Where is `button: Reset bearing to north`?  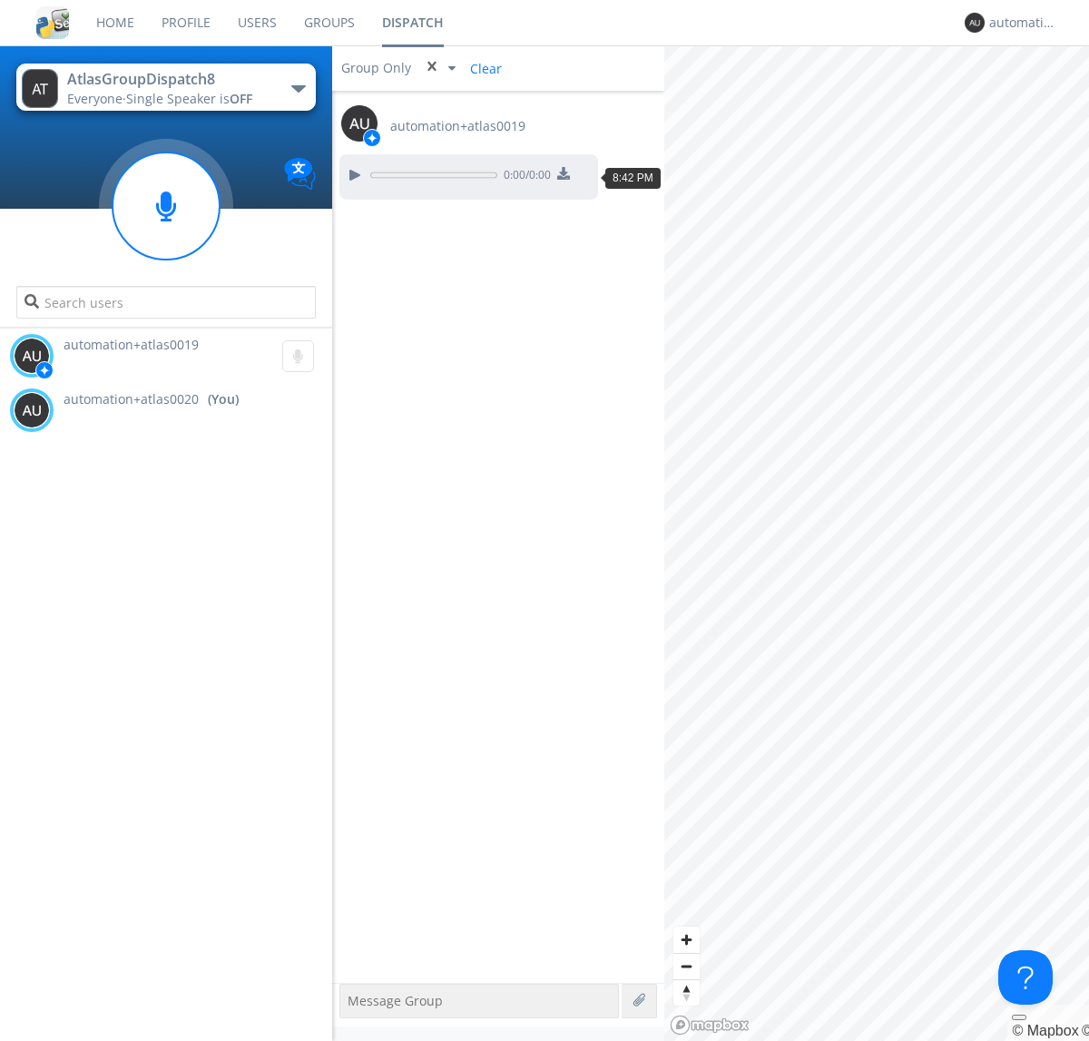
button: Reset bearing to north is located at coordinates (686, 992).